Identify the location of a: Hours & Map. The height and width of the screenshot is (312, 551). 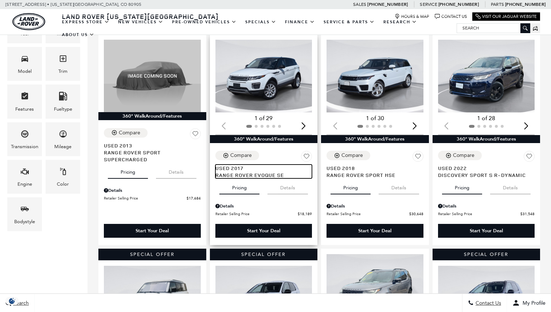
(412, 16).